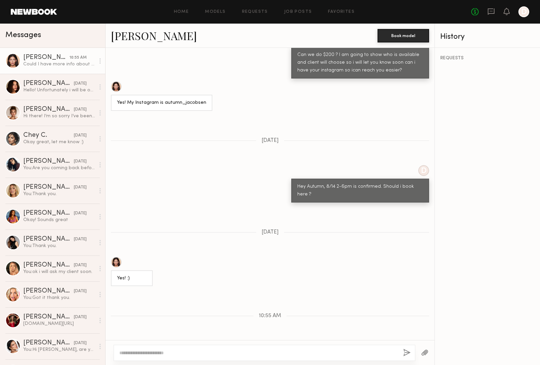 Image resolution: width=540 pixels, height=365 pixels. What do you see at coordinates (487, 37) in the screenshot?
I see `div: History` at bounding box center [487, 37].